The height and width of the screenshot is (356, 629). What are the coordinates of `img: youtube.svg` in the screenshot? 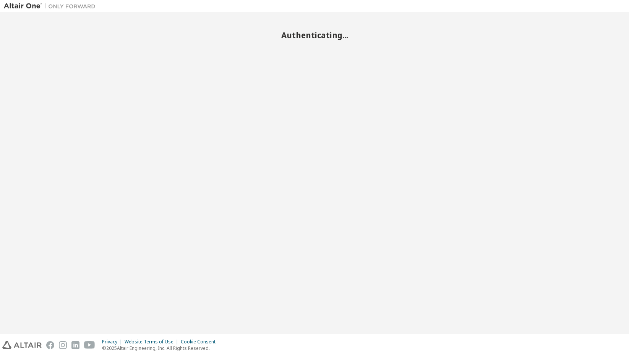 It's located at (89, 345).